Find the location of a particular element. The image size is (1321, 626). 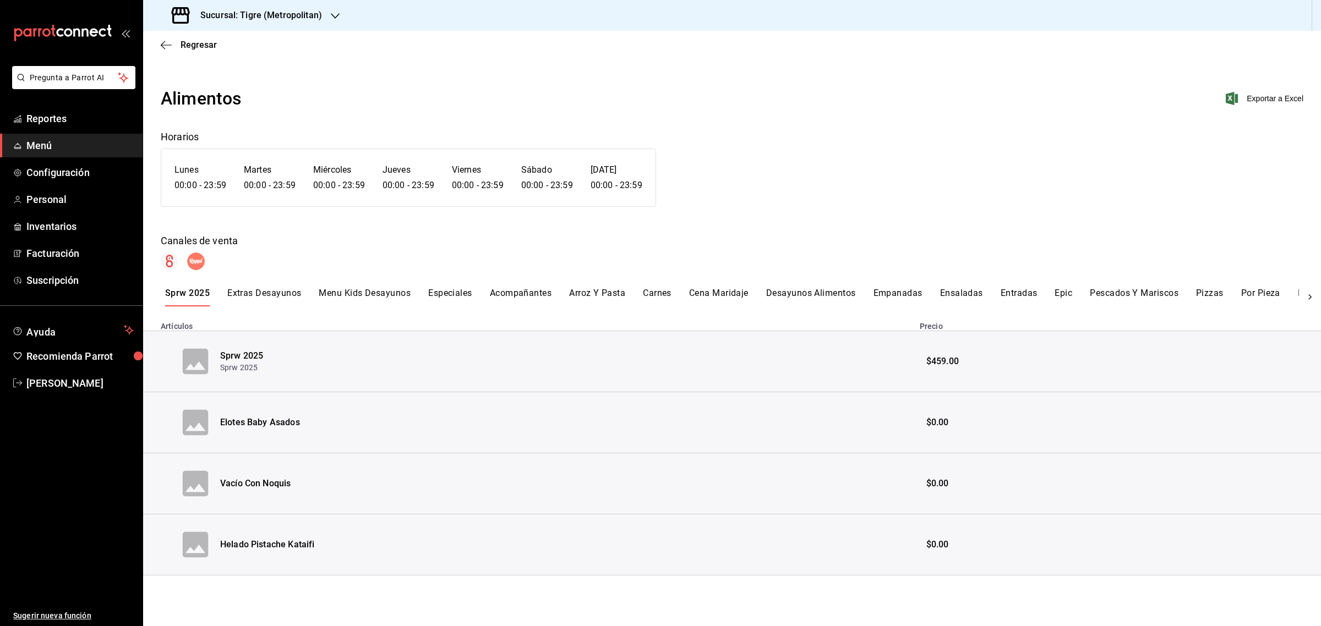

div: Helado Pistache Kataifi is located at coordinates (267, 545).